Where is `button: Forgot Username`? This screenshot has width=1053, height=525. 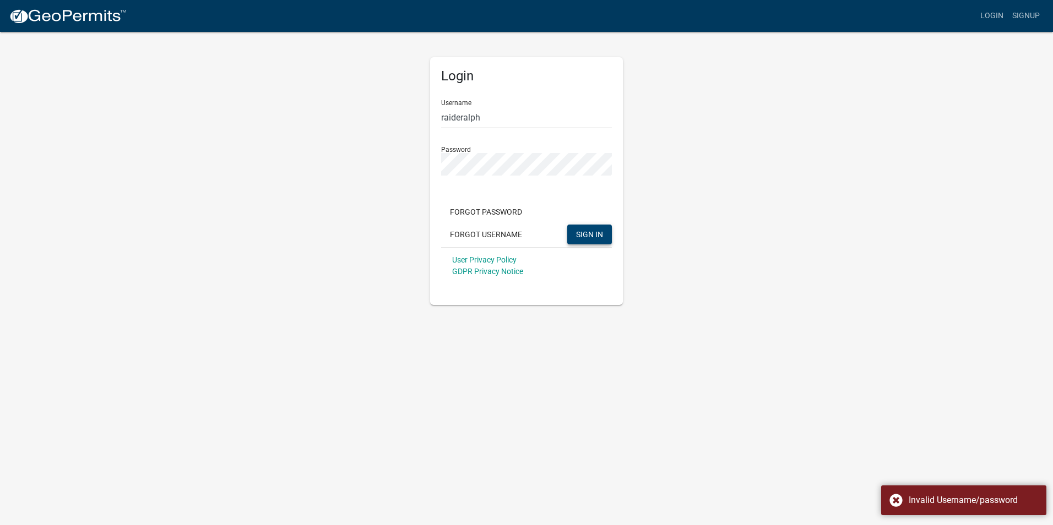 button: Forgot Username is located at coordinates (486, 235).